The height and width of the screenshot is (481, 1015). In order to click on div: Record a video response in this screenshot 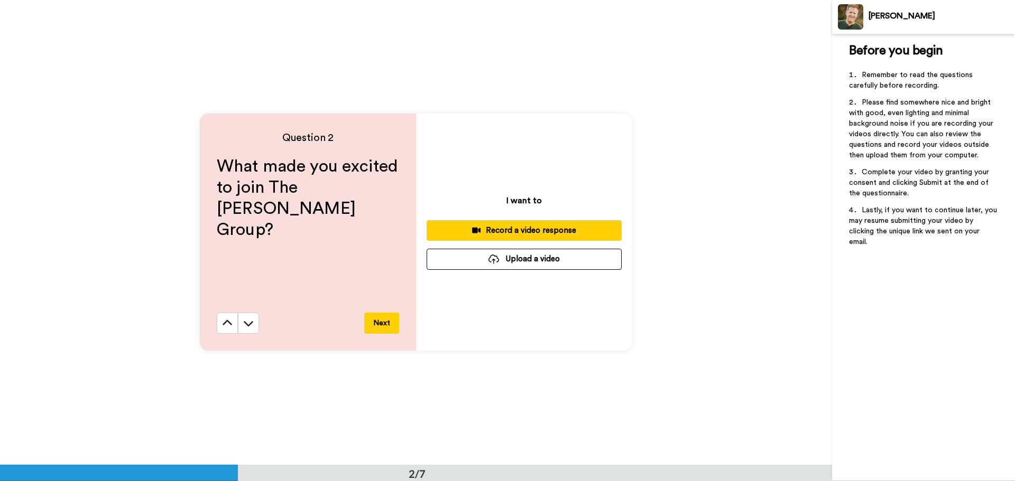, I will do `click(524, 230)`.